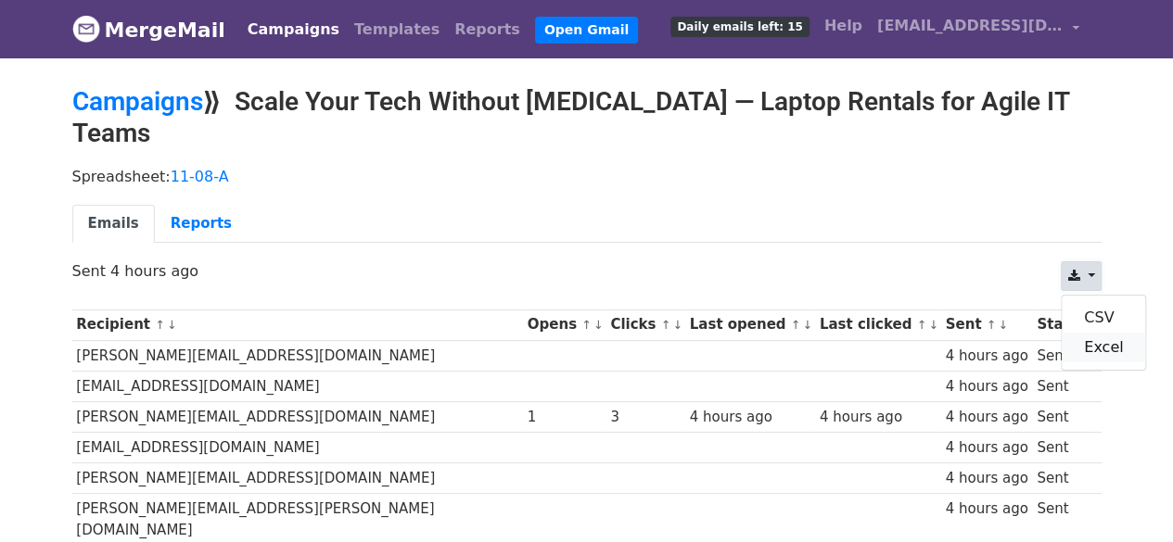 The height and width of the screenshot is (542, 1173). I want to click on th: Recipient, so click(298, 324).